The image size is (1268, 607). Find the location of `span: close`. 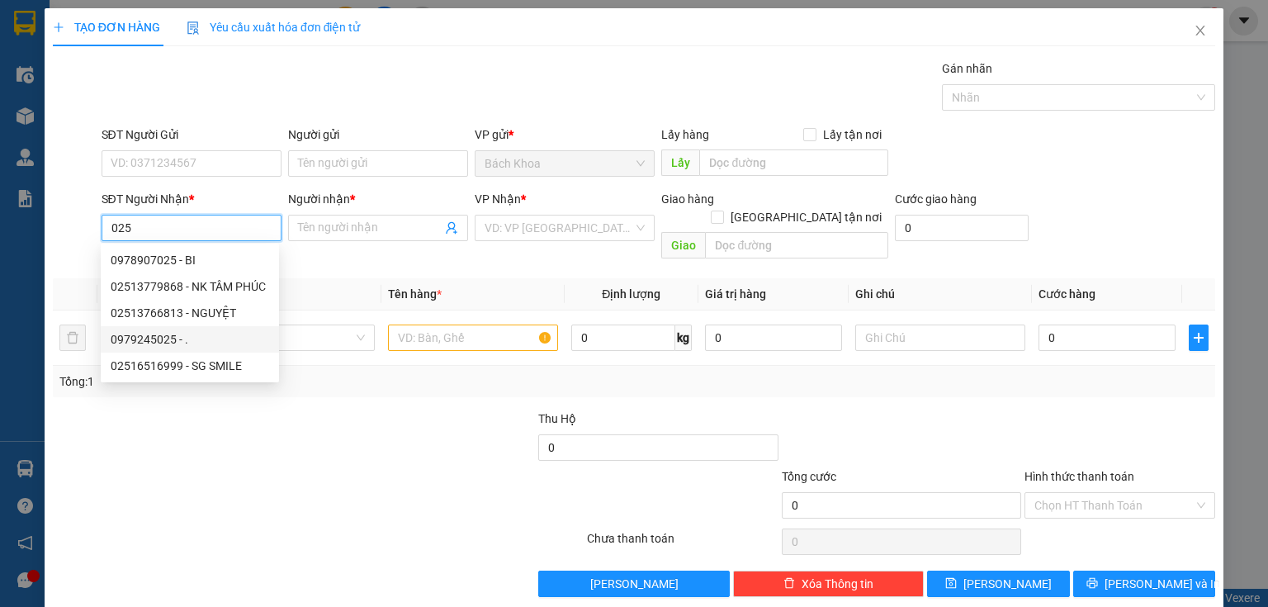

span: close is located at coordinates (1200, 31).